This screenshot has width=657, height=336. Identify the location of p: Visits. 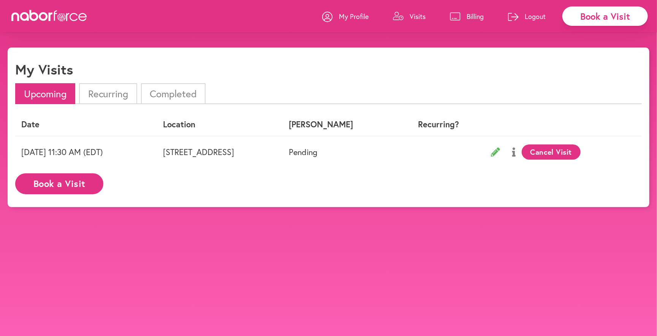
(418, 16).